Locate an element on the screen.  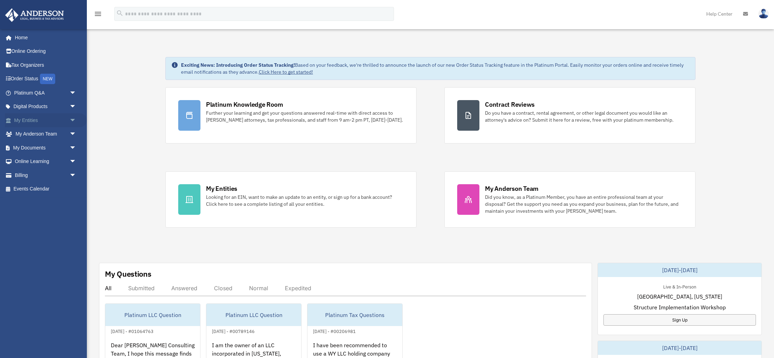
i: search is located at coordinates (120, 13).